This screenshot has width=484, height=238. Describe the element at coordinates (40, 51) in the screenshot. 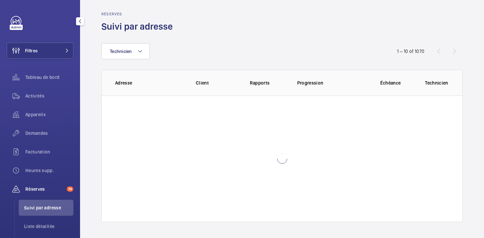

I see `button: Filtres` at that location.